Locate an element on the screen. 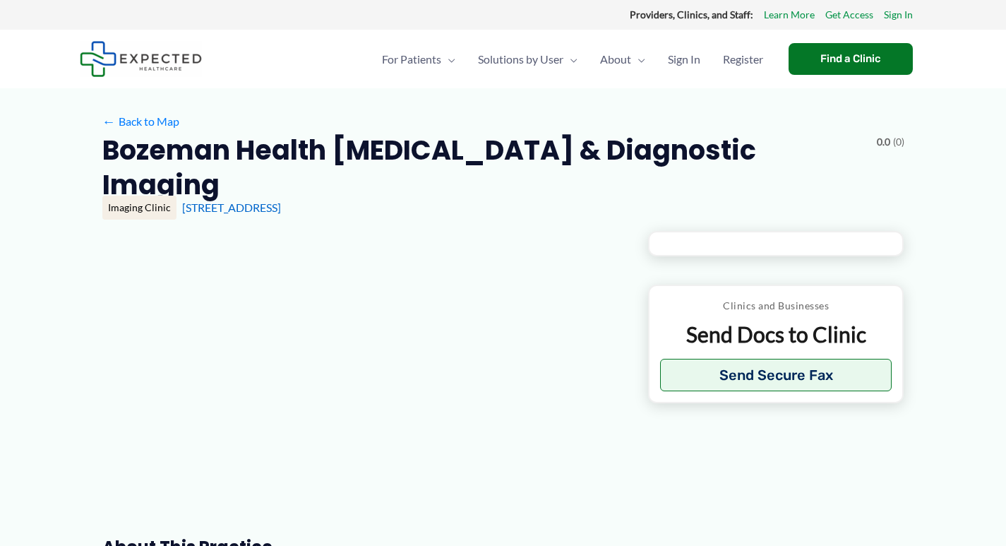 The width and height of the screenshot is (1006, 546). nav: Primary Site Navigation is located at coordinates (572, 59).